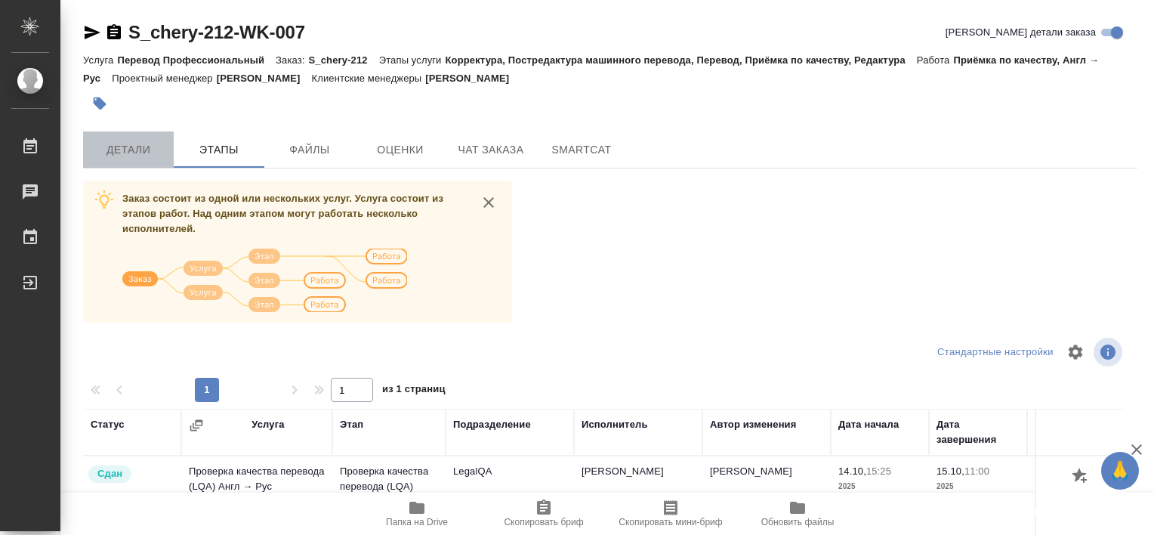 This screenshot has width=1154, height=535. What do you see at coordinates (389, 479) in the screenshot?
I see `p: Проверка качества перевода (LQA)` at bounding box center [389, 479].